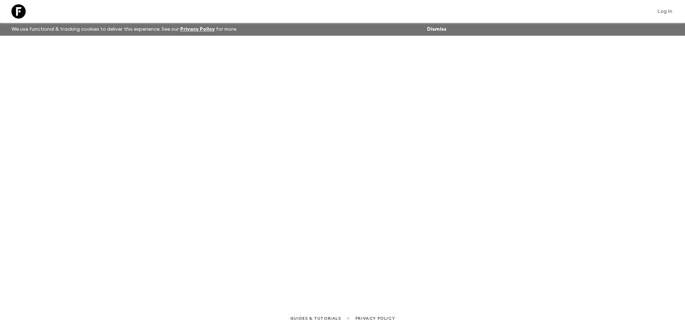 The image size is (685, 328). What do you see at coordinates (665, 11) in the screenshot?
I see `a: Log in` at bounding box center [665, 11].